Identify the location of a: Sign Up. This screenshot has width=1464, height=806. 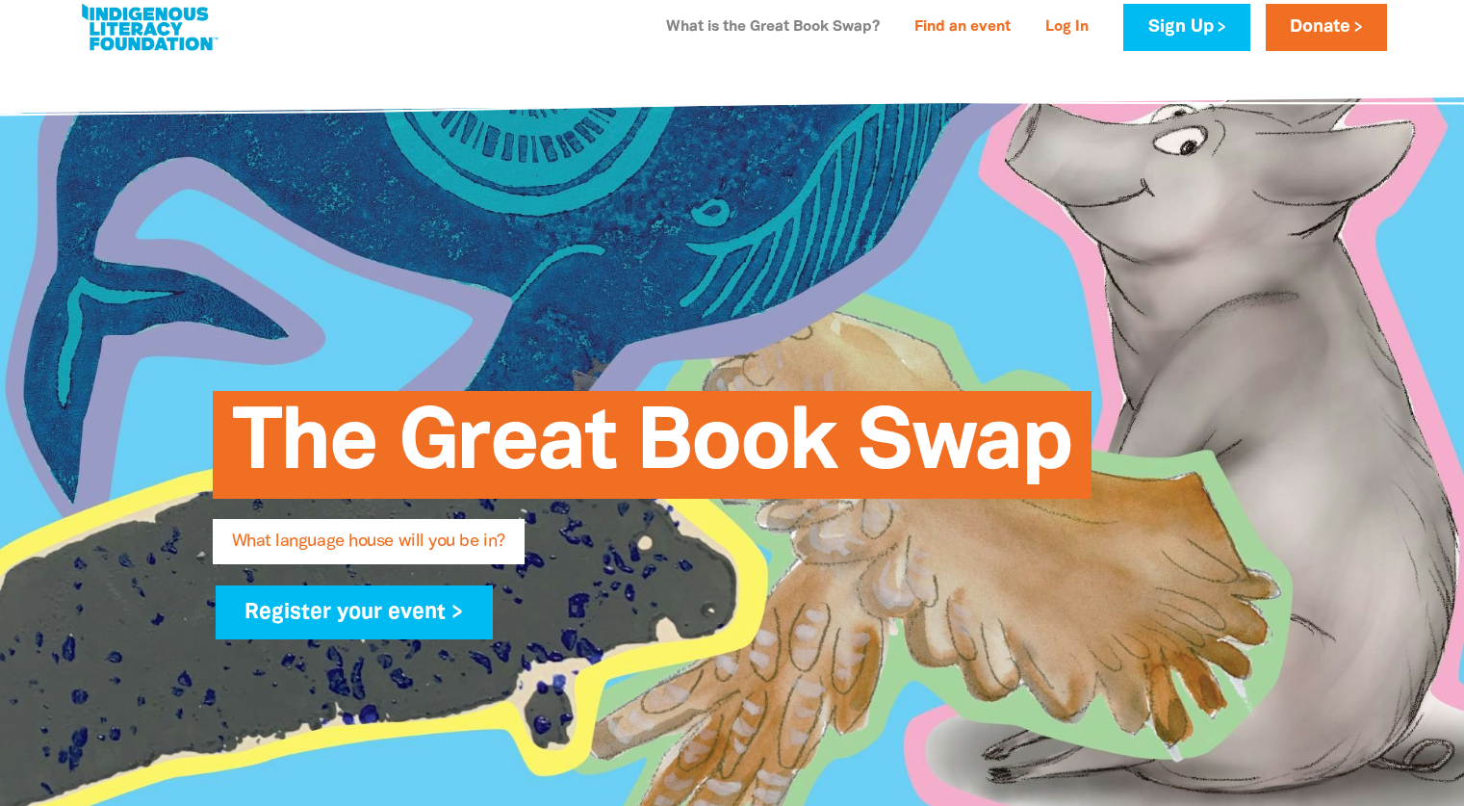
(1186, 27).